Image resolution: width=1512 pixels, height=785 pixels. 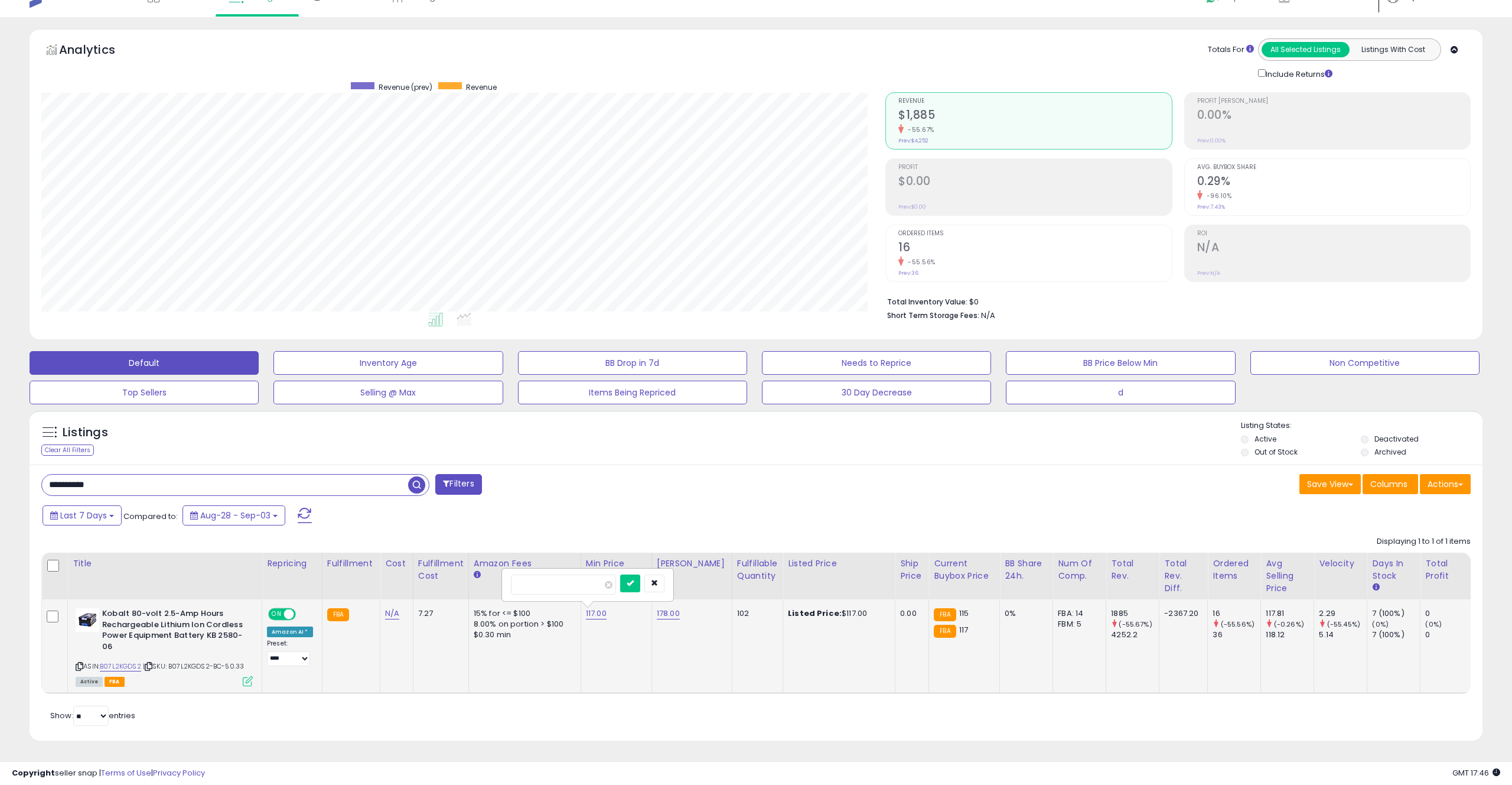 What do you see at coordinates (1290, 613) in the screenshot?
I see `div: 117.81` at bounding box center [1290, 613].